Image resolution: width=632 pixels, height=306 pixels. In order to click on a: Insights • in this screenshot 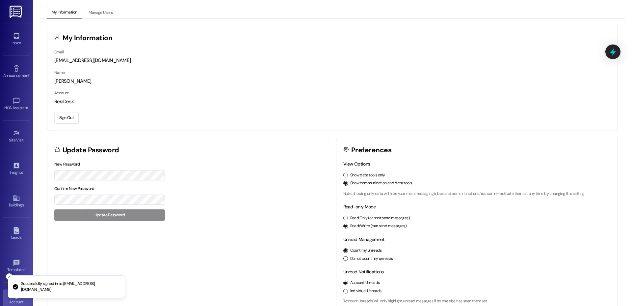, I will do `click(16, 169)`.